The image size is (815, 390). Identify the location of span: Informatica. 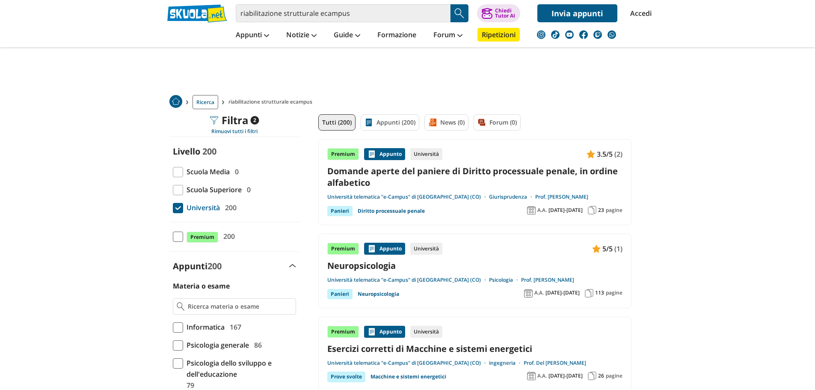
(204, 327).